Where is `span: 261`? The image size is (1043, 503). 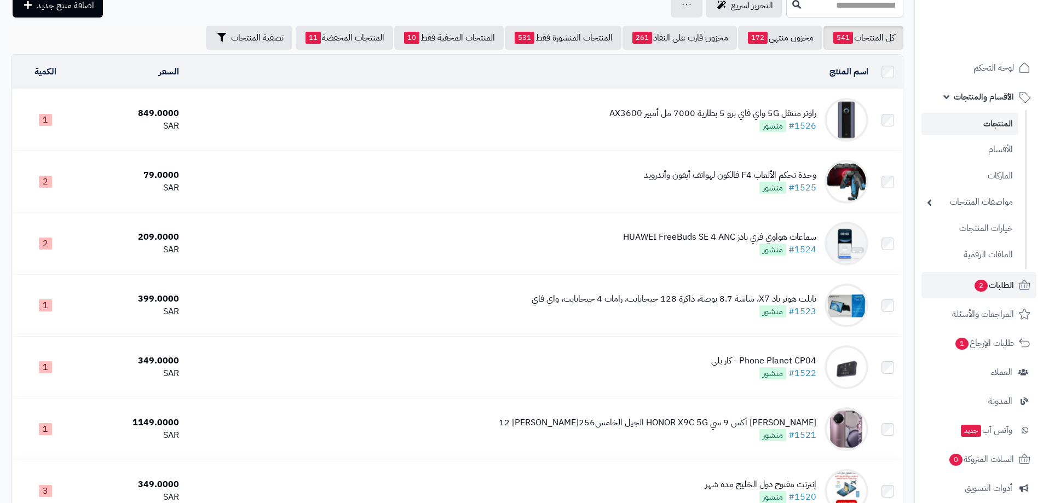 span: 261 is located at coordinates (642, 38).